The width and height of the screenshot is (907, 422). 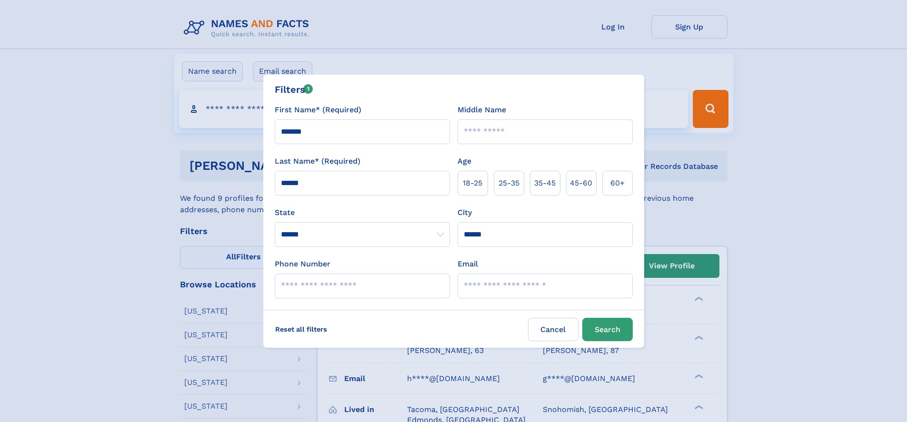 What do you see at coordinates (509, 183) in the screenshot?
I see `span: 25‑35` at bounding box center [509, 183].